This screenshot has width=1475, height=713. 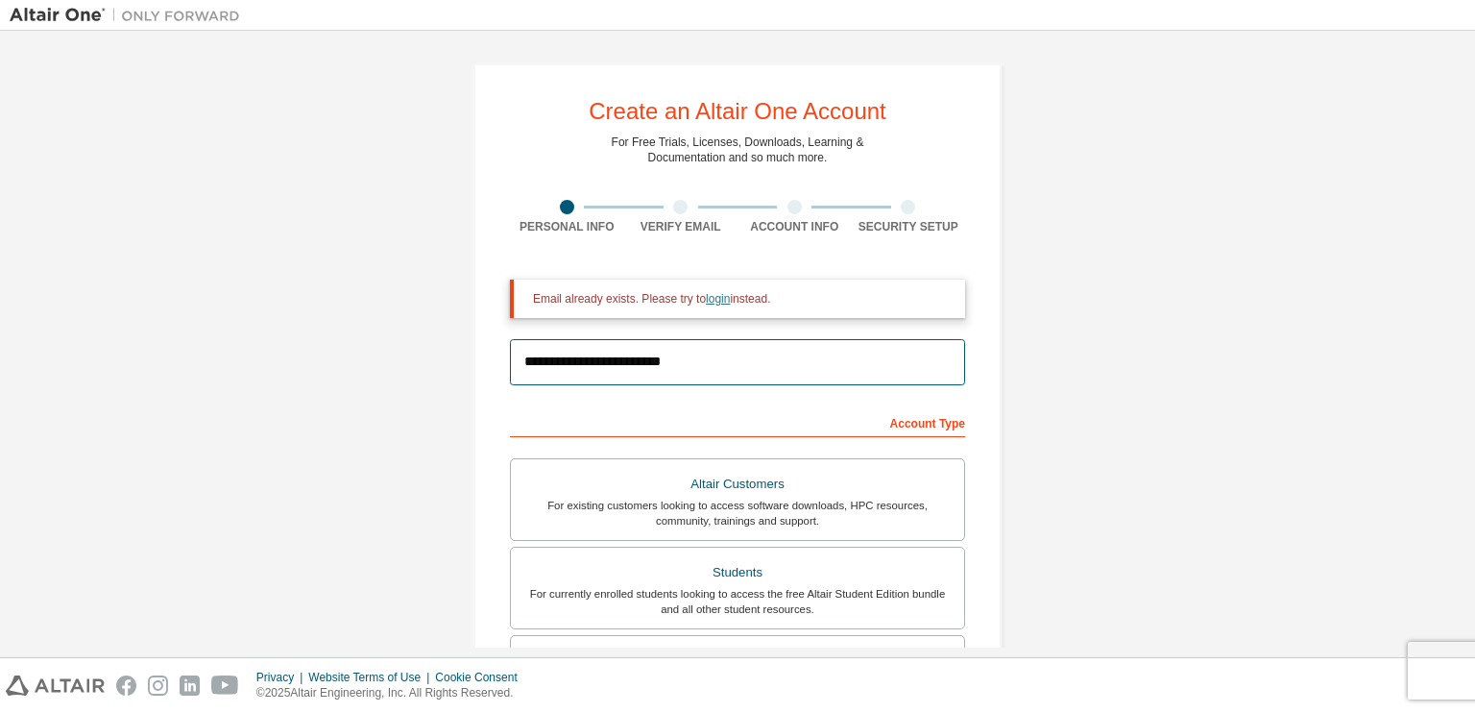 I want to click on div: Security Setup, so click(x=909, y=227).